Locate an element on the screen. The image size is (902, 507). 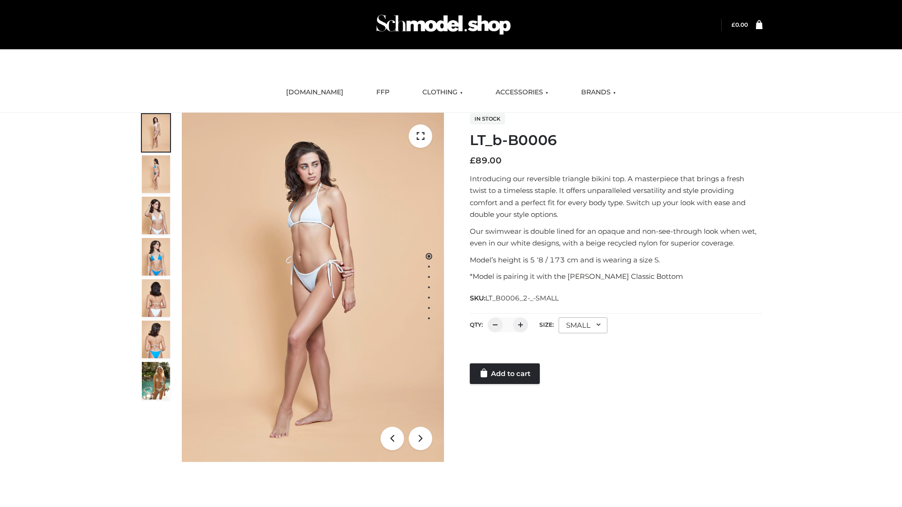
span: In stock is located at coordinates (487, 119).